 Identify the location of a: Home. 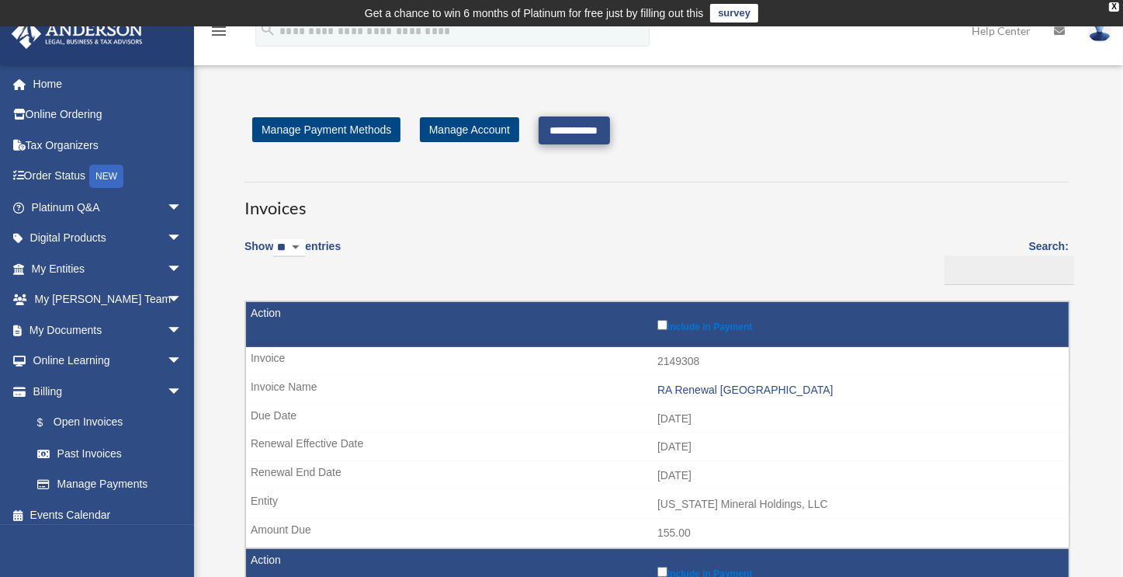
(108, 84).